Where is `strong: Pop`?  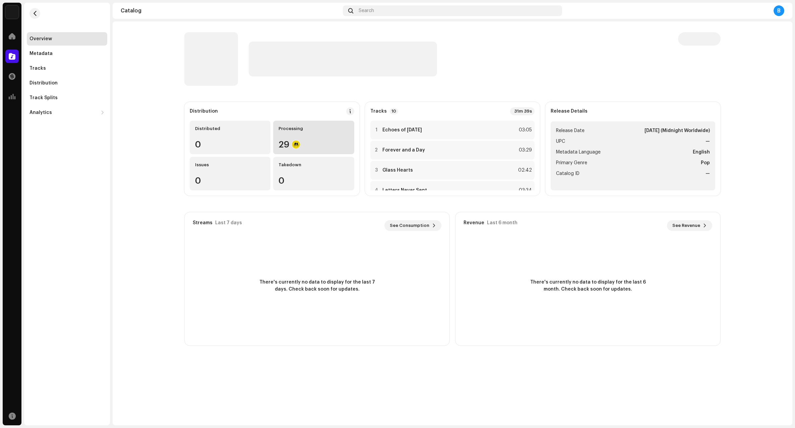 strong: Pop is located at coordinates (705, 163).